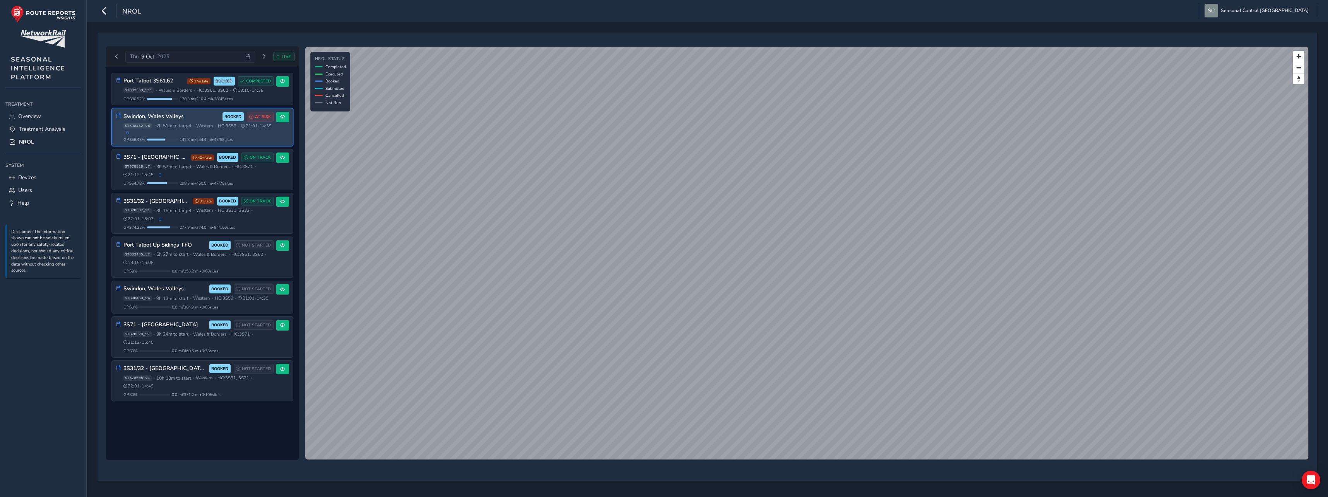 This screenshot has height=497, width=1328. Describe the element at coordinates (38, 68) in the screenshot. I see `span: SEASONAL INTELLIGENCE PLATFORM` at that location.